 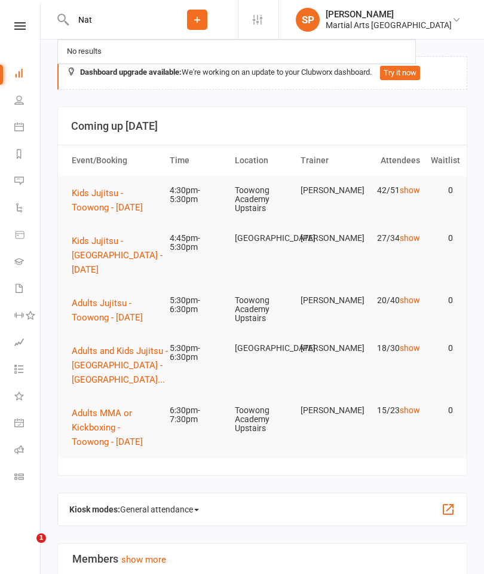 I want to click on td: 27/34, so click(x=393, y=238).